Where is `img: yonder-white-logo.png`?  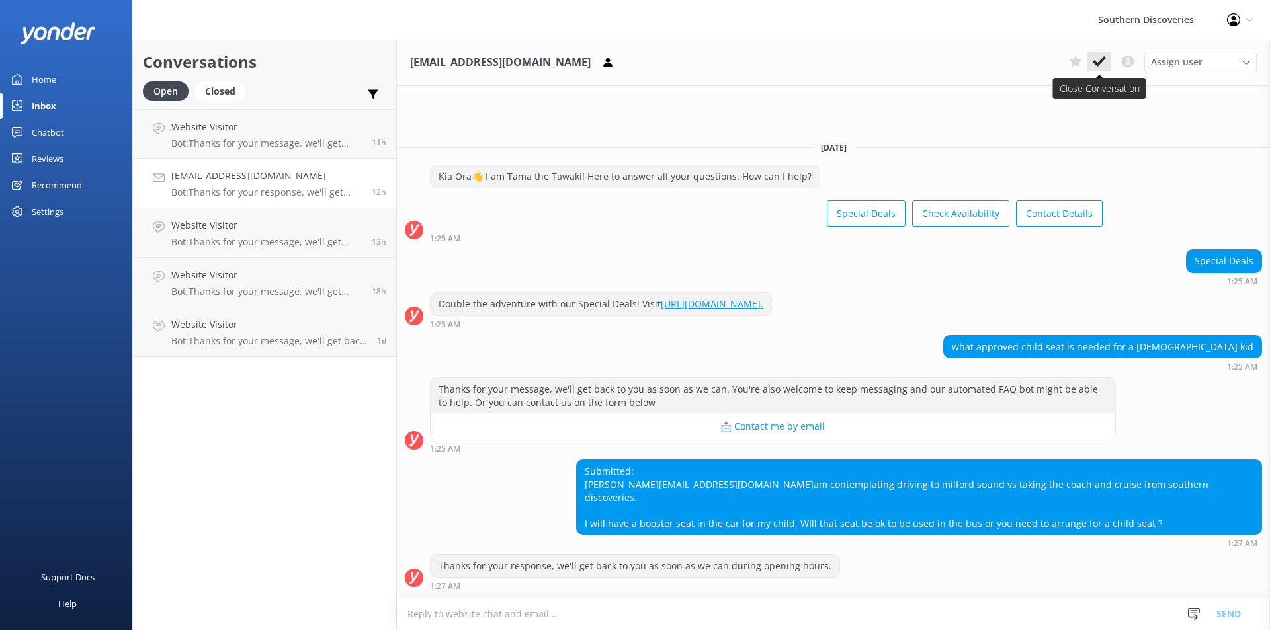 img: yonder-white-logo.png is located at coordinates (58, 33).